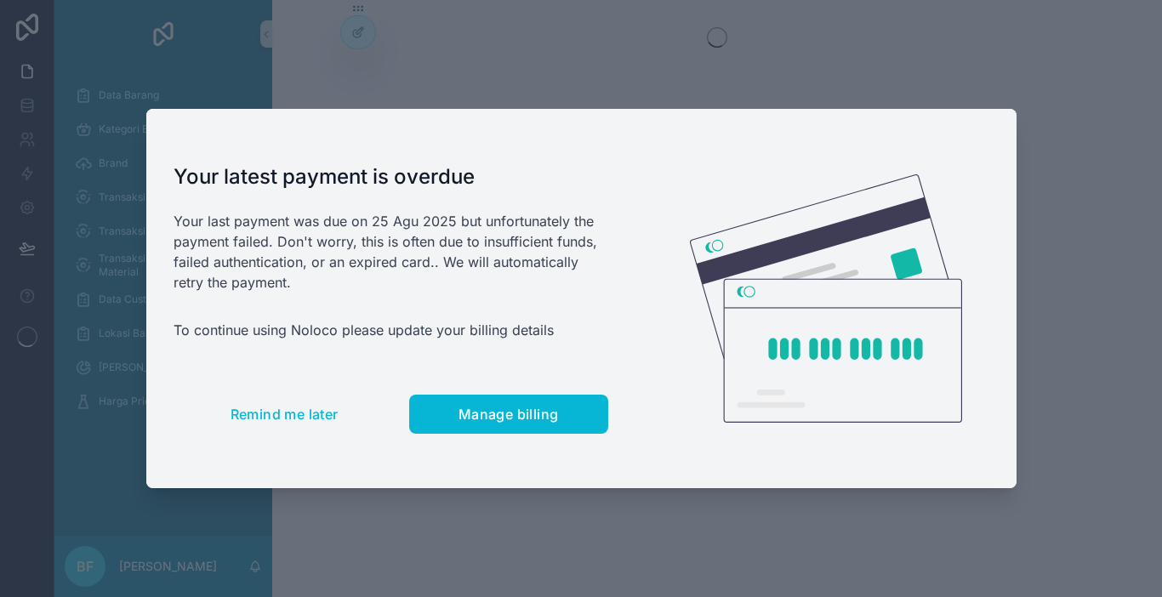  What do you see at coordinates (391, 177) in the screenshot?
I see `h1: Your latest payment is overdue` at bounding box center [391, 177].